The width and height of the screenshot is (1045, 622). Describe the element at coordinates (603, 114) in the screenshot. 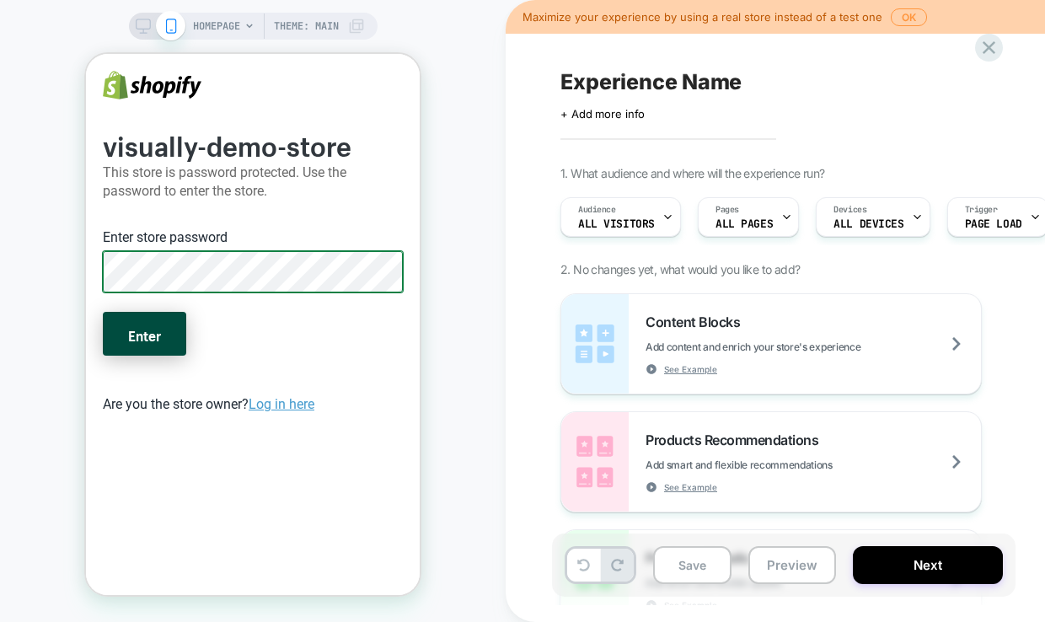

I see `span: + Add more info` at that location.